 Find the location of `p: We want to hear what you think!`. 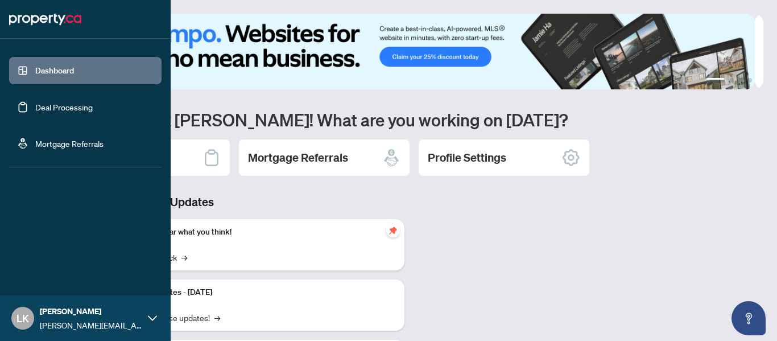

p: We want to hear what you think! is located at coordinates (257, 232).